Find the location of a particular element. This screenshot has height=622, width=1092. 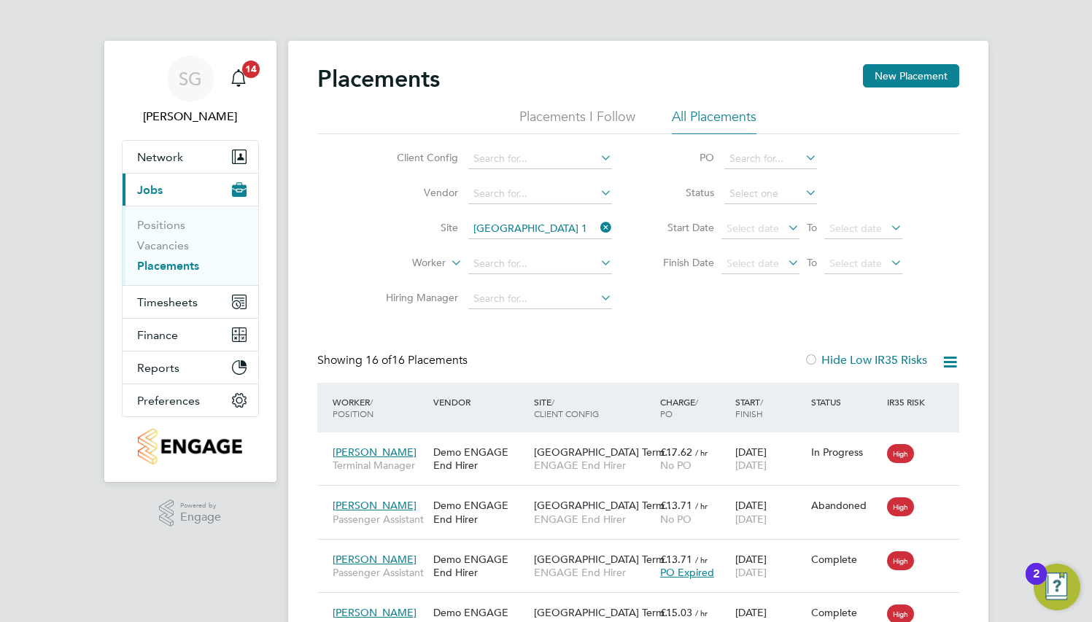

button: New Placement is located at coordinates (911, 76).